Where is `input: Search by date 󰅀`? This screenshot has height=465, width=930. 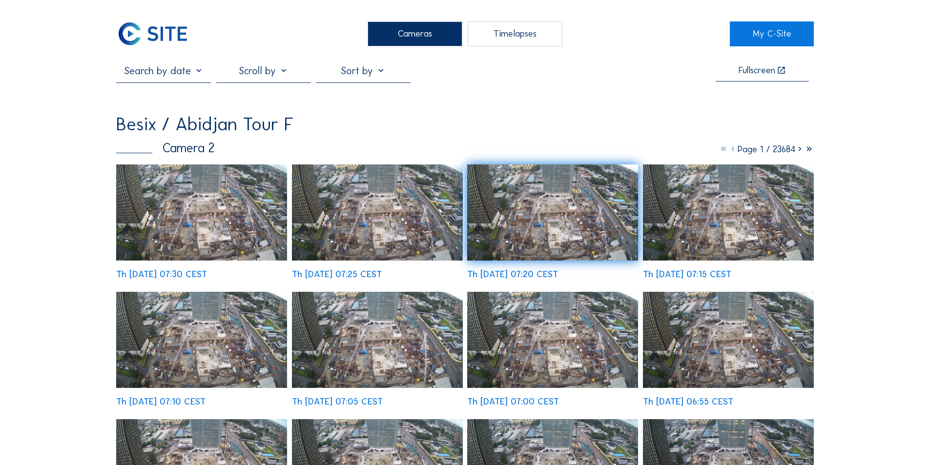
input: Search by date 󰅀 is located at coordinates (163, 71).